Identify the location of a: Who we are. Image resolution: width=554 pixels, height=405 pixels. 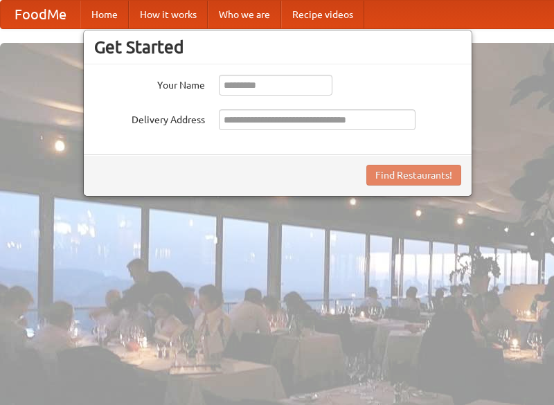
(244, 15).